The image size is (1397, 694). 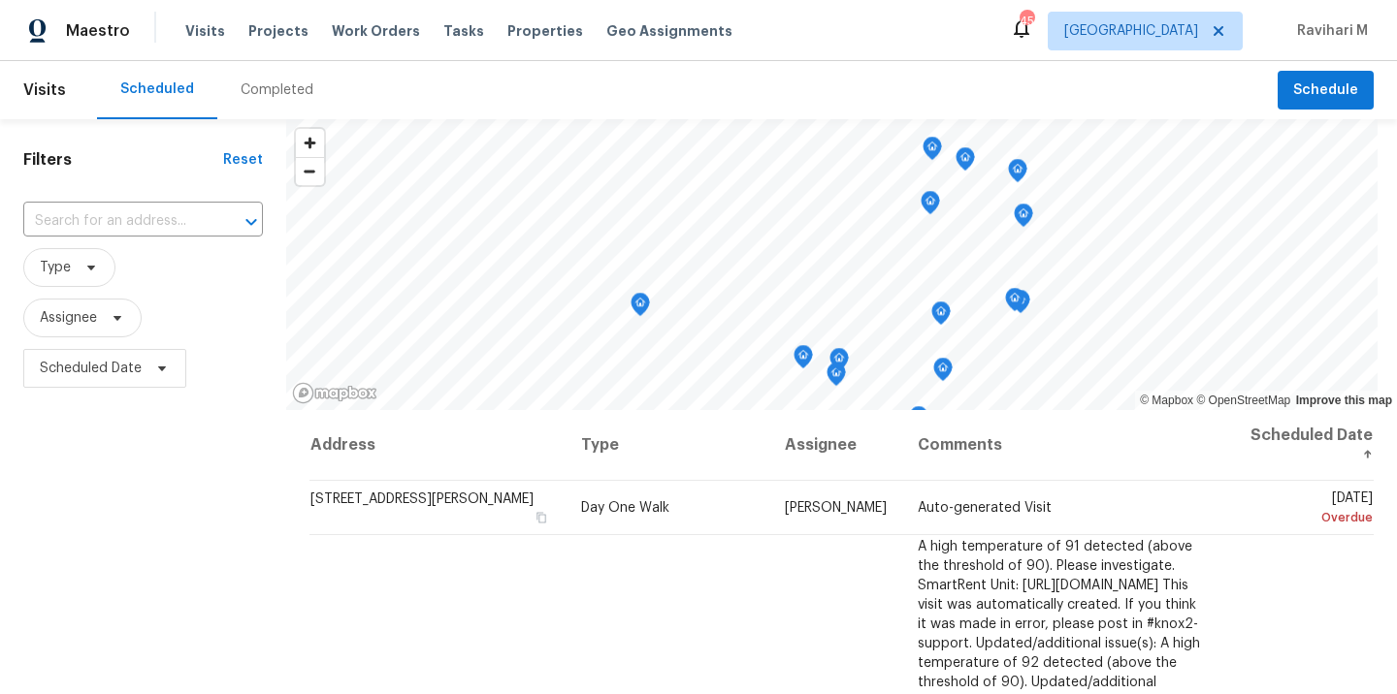 I want to click on a: OpenStreetMap, so click(x=1242, y=401).